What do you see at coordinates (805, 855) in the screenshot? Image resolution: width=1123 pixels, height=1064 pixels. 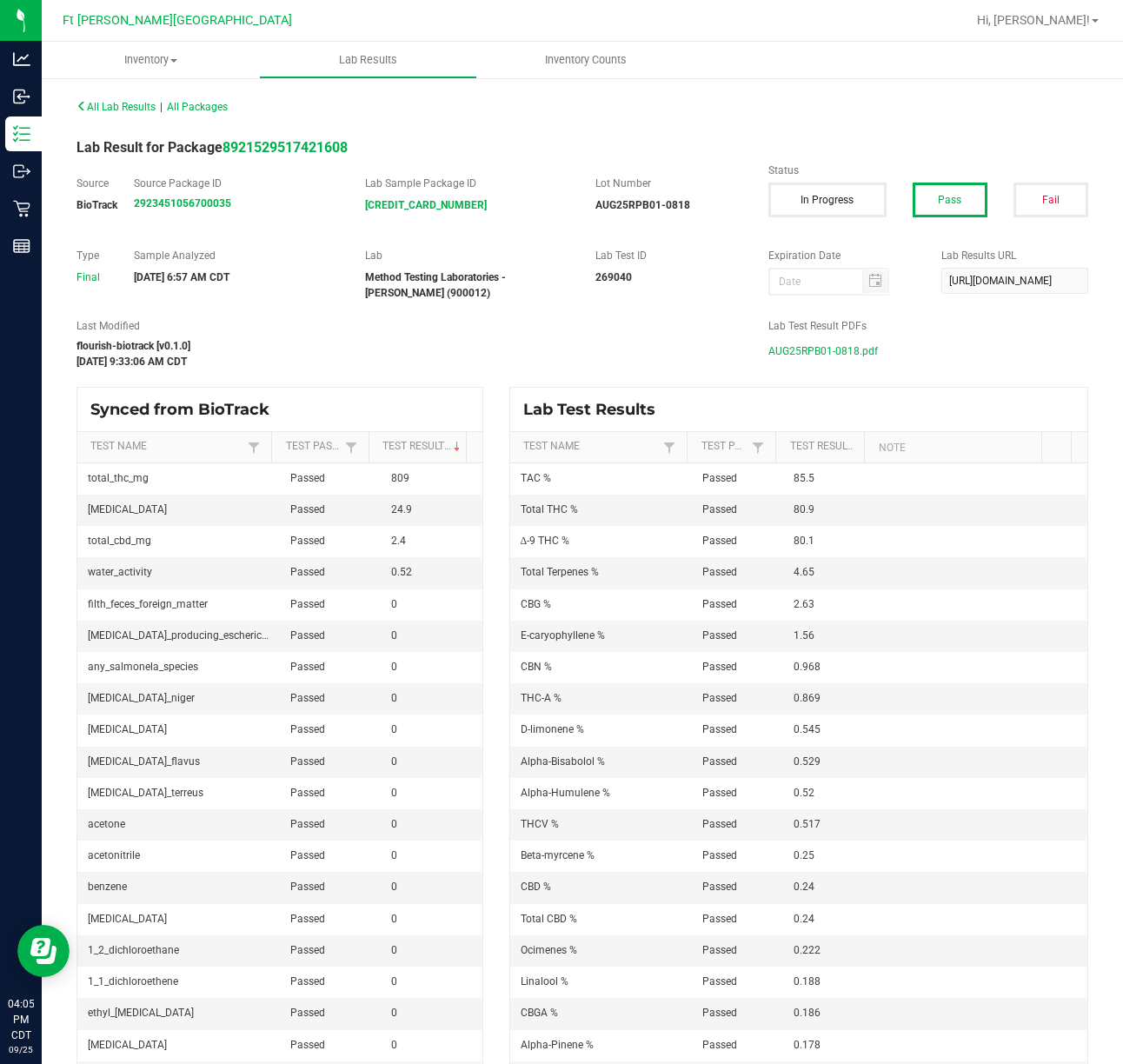 I see `span: 0.25` at bounding box center [805, 855].